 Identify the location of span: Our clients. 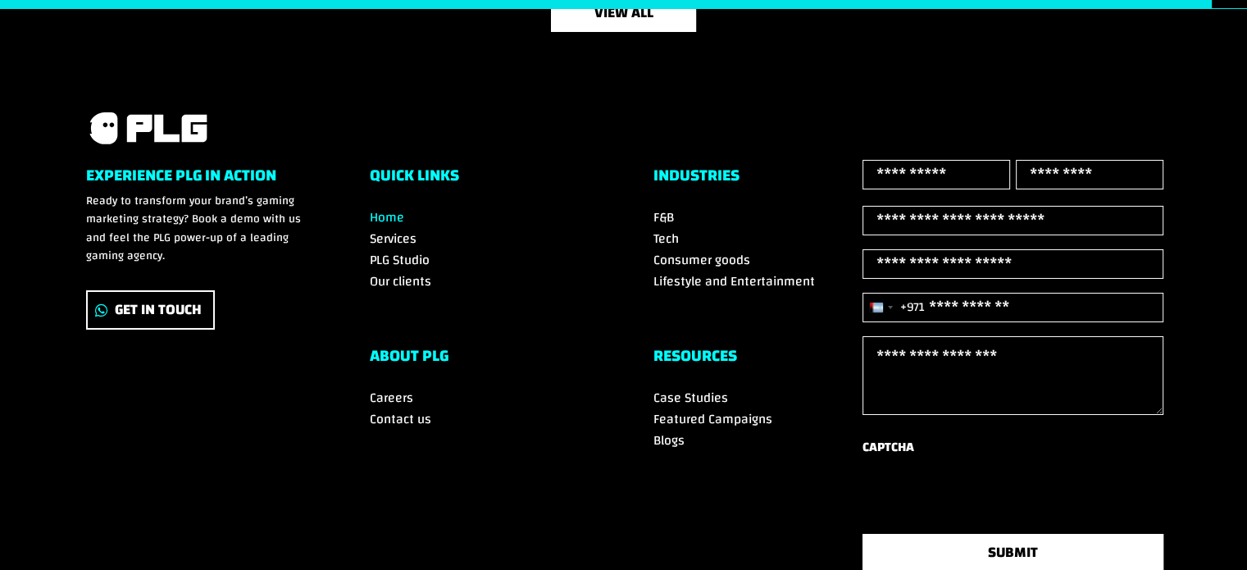
(400, 281).